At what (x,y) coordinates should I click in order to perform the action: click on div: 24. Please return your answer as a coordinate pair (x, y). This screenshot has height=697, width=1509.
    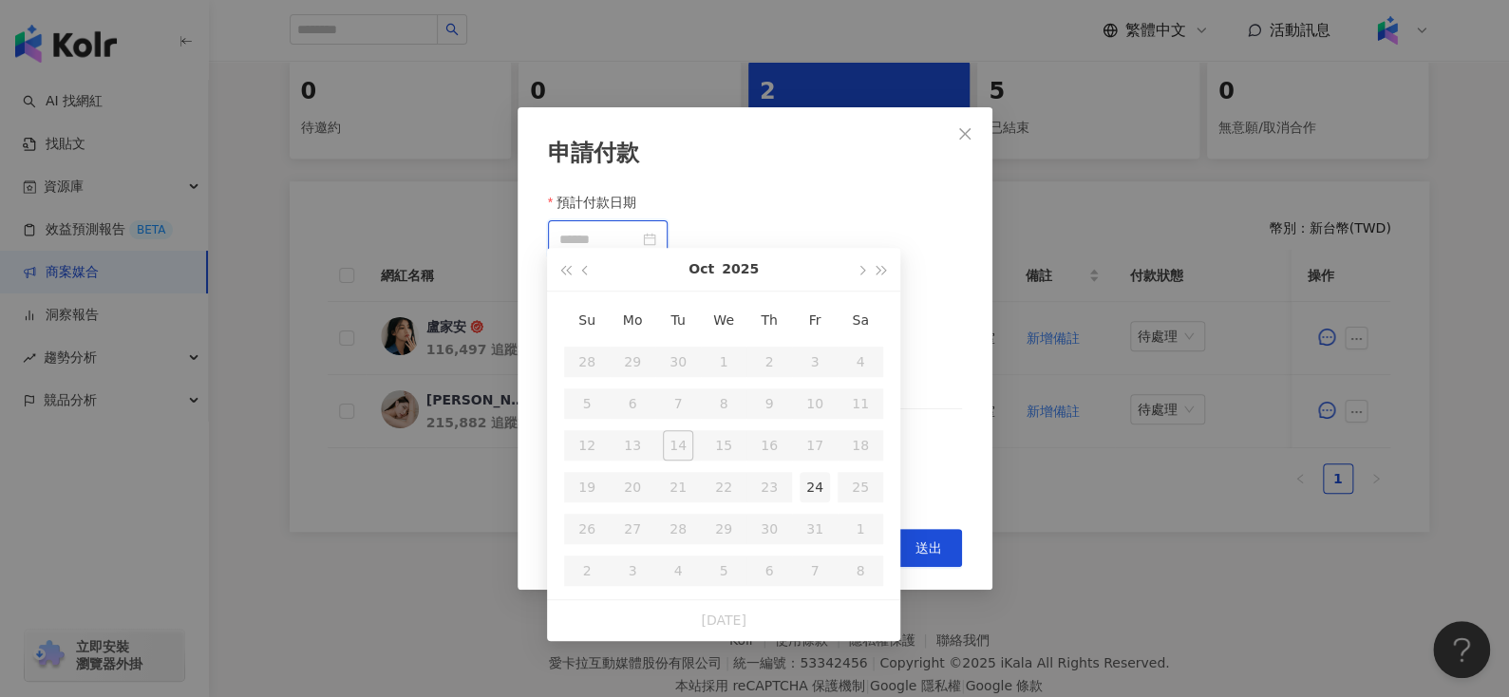
    Looking at the image, I should click on (815, 487).